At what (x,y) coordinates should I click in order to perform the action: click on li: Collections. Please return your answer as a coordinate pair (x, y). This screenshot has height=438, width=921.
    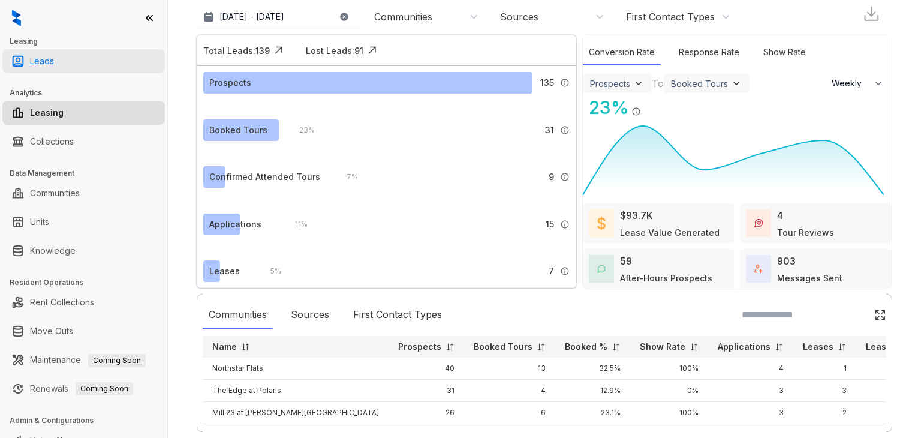
    Looking at the image, I should click on (83, 142).